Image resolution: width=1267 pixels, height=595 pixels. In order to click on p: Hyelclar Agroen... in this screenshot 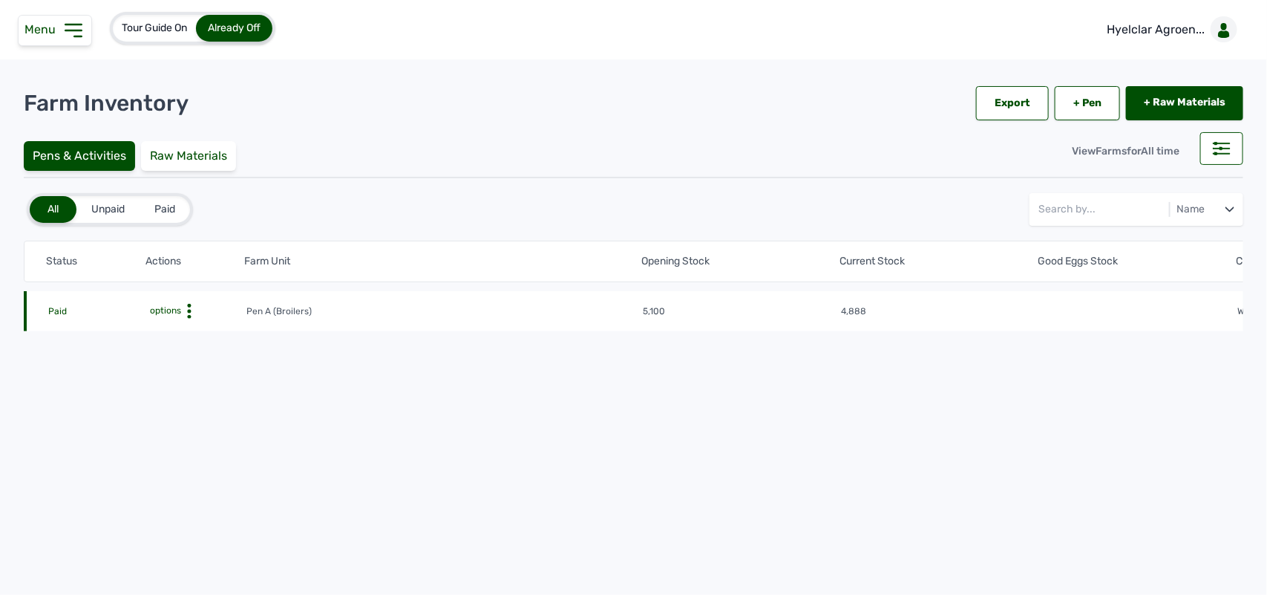, I will do `click(1156, 30)`.